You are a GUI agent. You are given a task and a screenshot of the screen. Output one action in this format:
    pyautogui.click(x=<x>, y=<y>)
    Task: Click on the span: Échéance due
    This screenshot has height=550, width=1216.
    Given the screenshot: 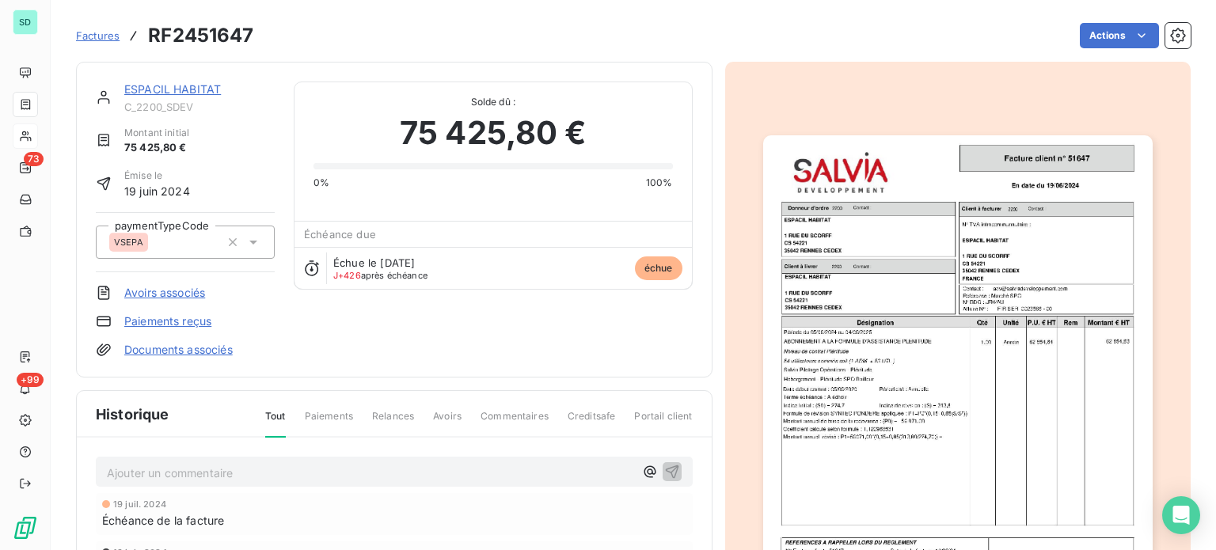 What is the action you would take?
    pyautogui.click(x=340, y=234)
    